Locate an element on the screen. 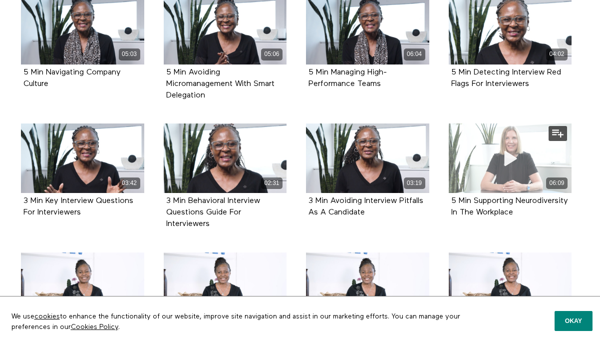 The width and height of the screenshot is (600, 347). div: 06:09 is located at coordinates (557, 183).